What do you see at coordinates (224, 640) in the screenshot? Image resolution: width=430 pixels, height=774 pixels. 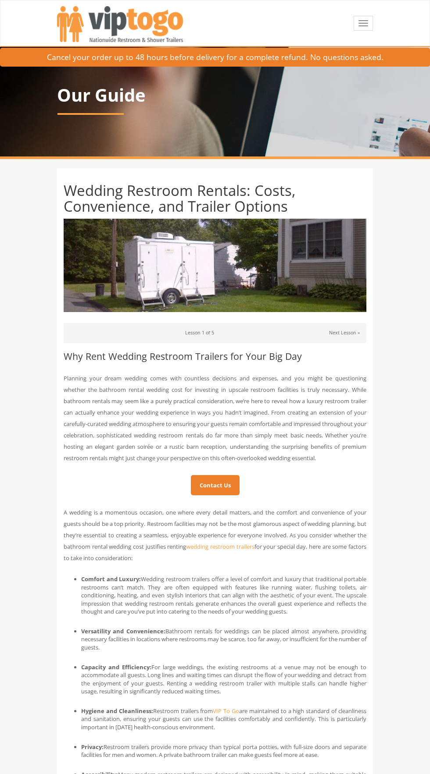 I see `li: Bathroom rentals for weddings can be placed almost anywhere, providing necessary facilities in lo...` at bounding box center [224, 640].